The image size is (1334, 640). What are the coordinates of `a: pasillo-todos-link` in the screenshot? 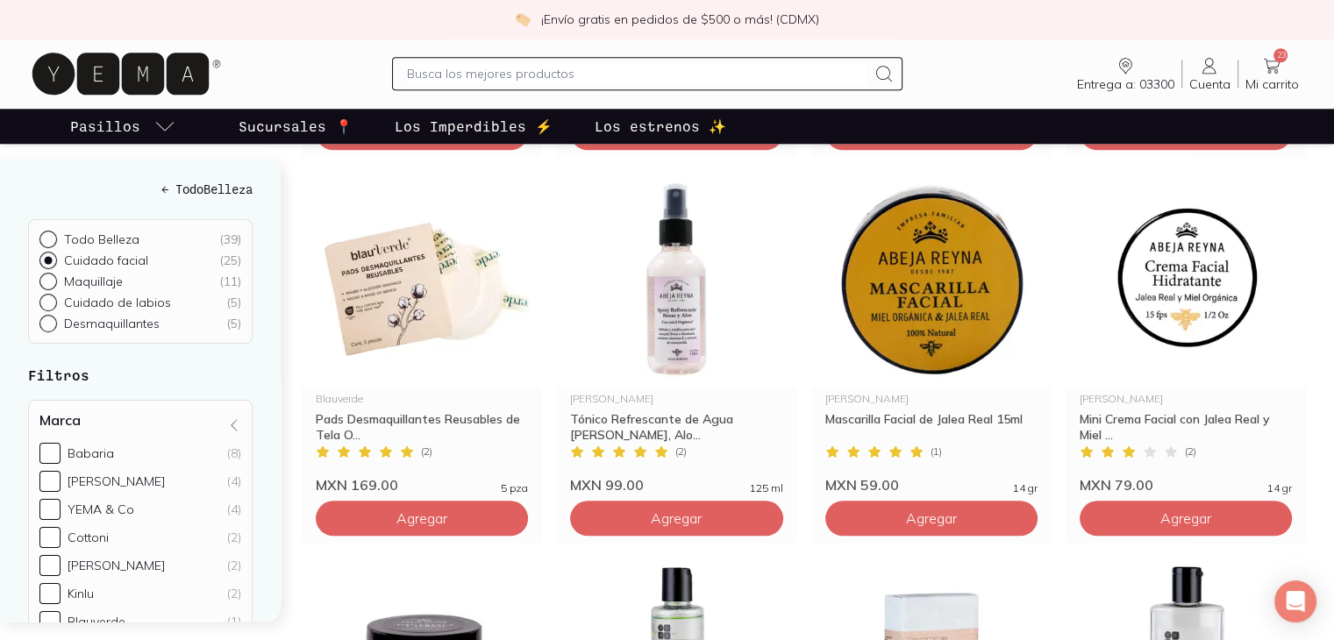 It's located at (123, 126).